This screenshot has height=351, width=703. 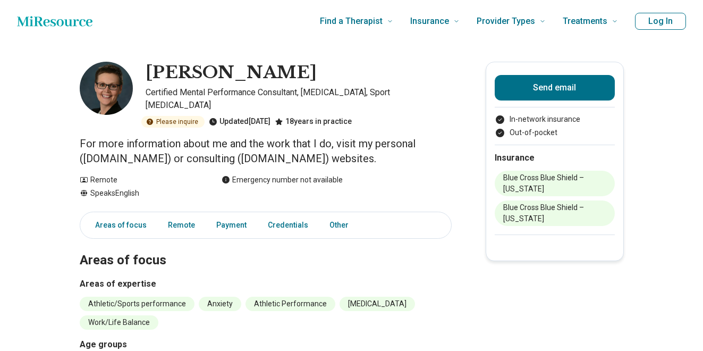 I want to click on button: Log In, so click(x=661, y=21).